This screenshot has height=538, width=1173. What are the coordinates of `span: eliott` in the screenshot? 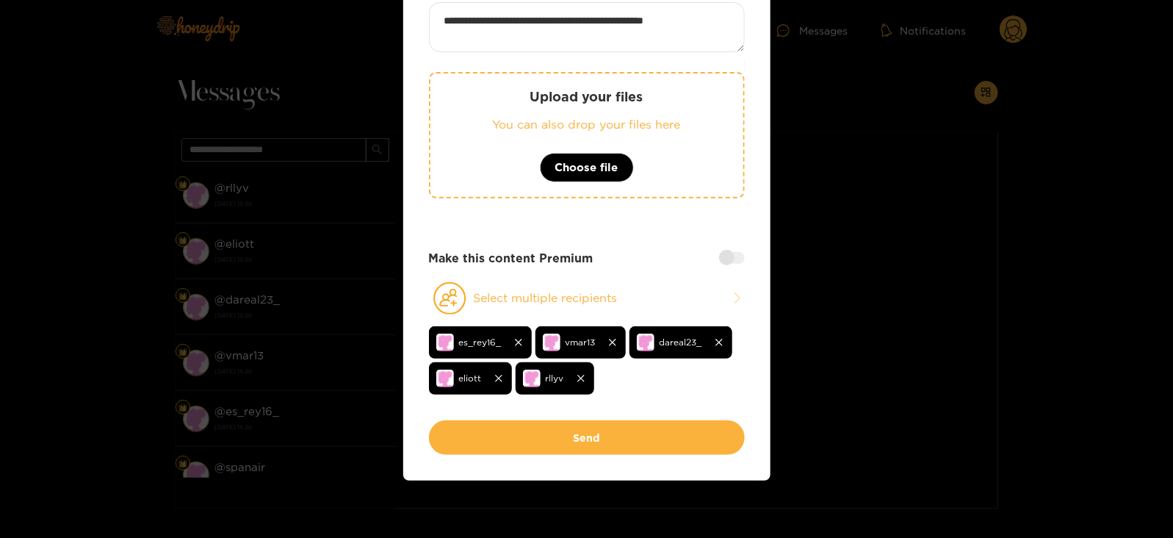 It's located at (470, 378).